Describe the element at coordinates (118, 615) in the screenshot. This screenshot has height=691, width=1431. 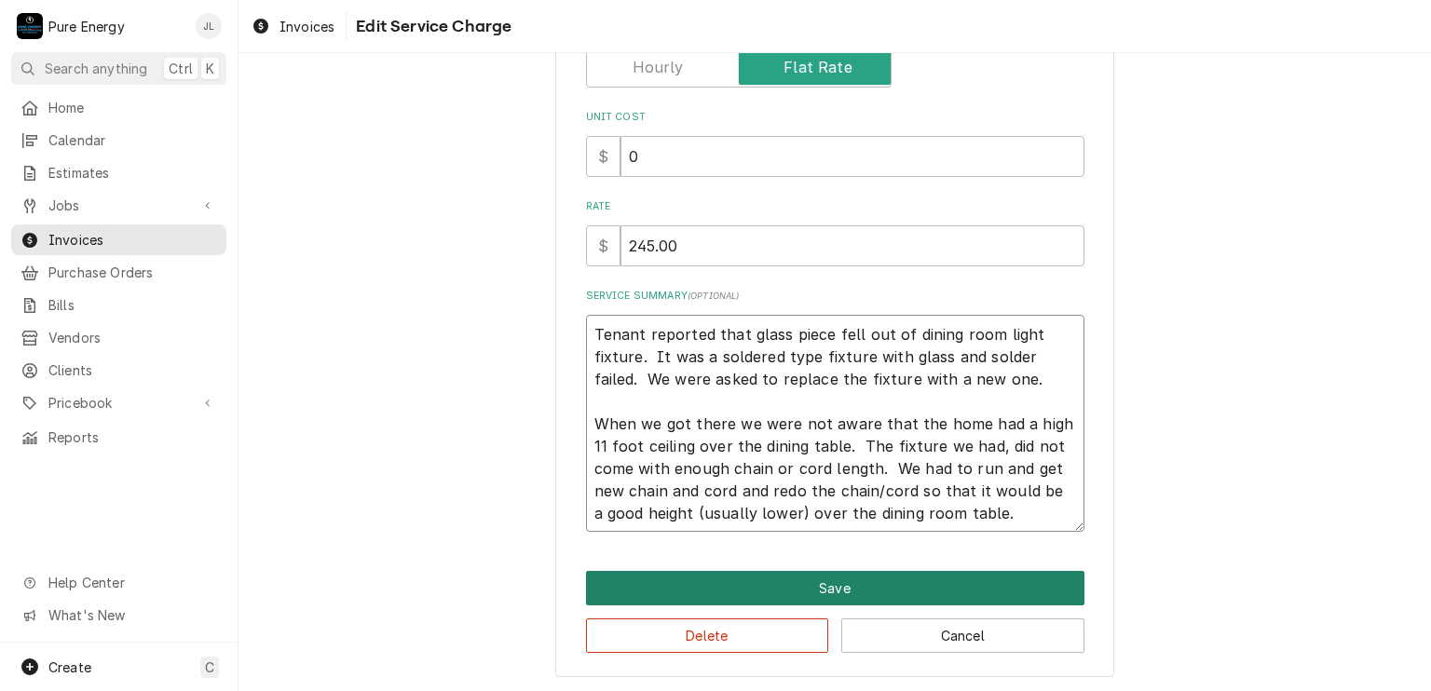
I see `a: Go to What's New` at that location.